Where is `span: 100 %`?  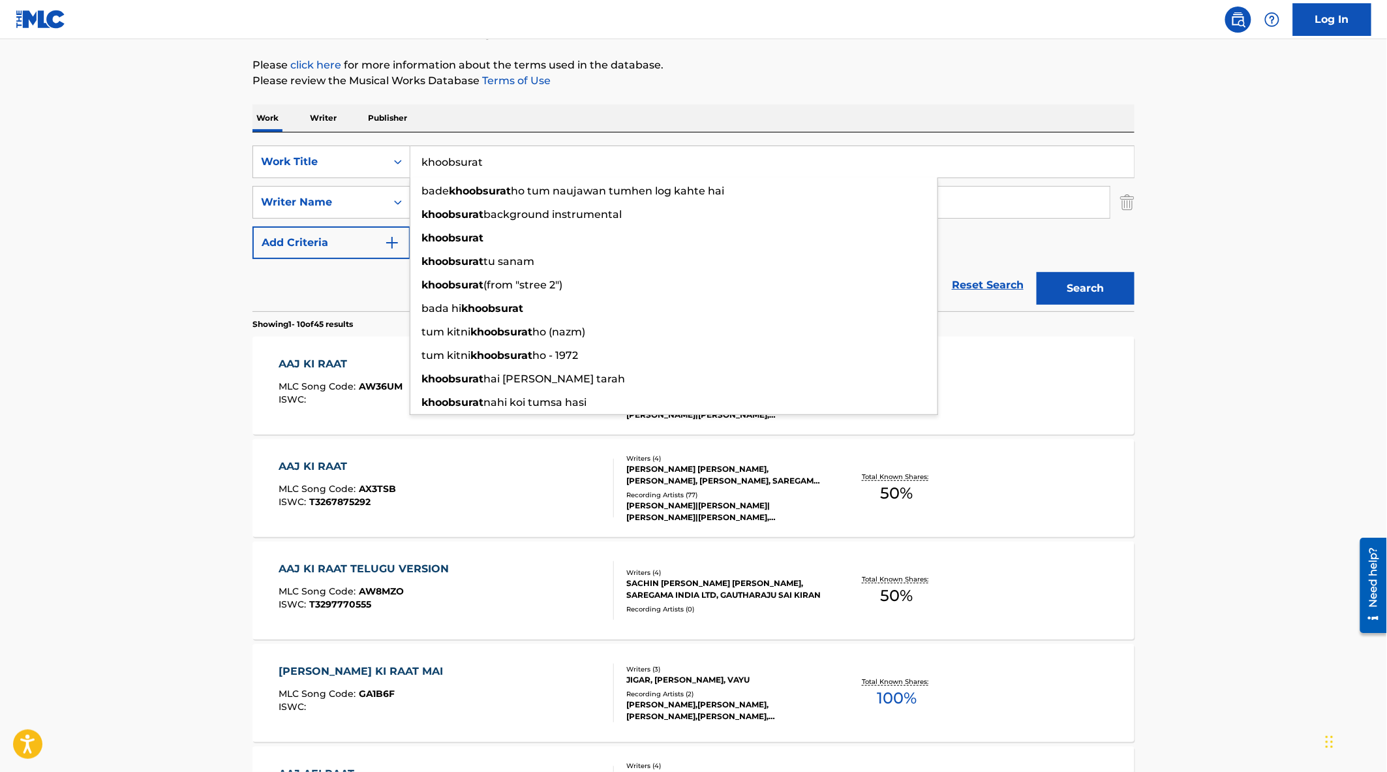 span: 100 % is located at coordinates (896, 698).